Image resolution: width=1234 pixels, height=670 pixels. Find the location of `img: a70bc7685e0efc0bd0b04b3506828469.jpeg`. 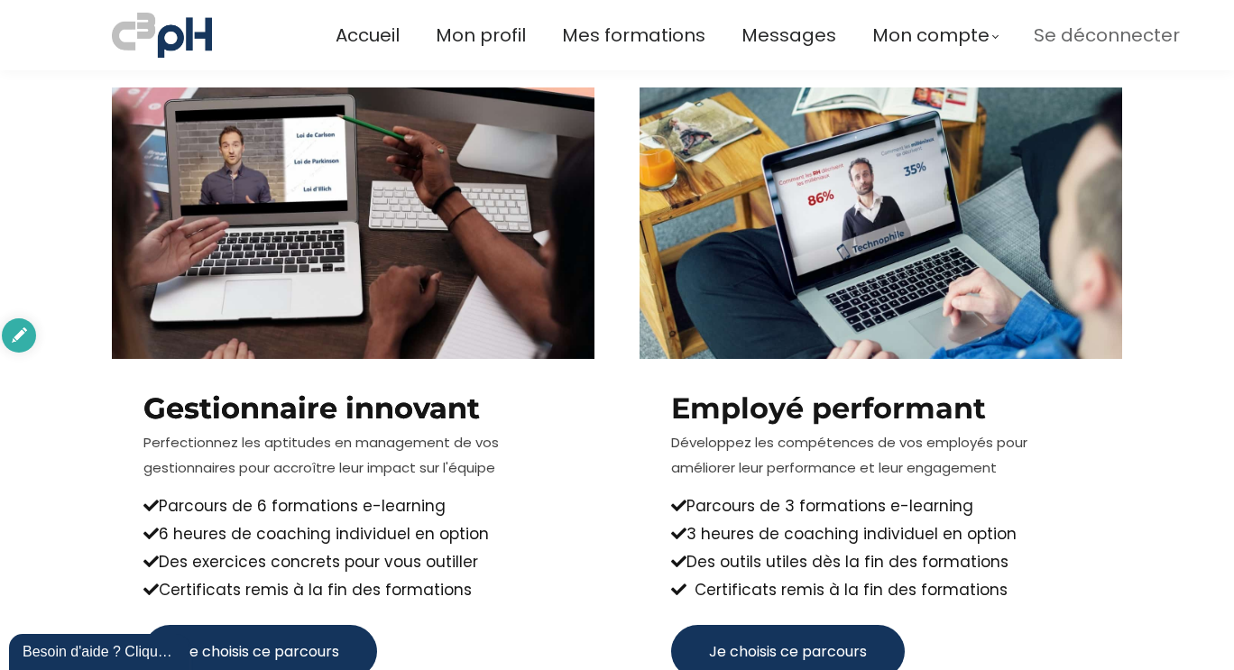

img: a70bc7685e0efc0bd0b04b3506828469.jpeg is located at coordinates (161, 35).